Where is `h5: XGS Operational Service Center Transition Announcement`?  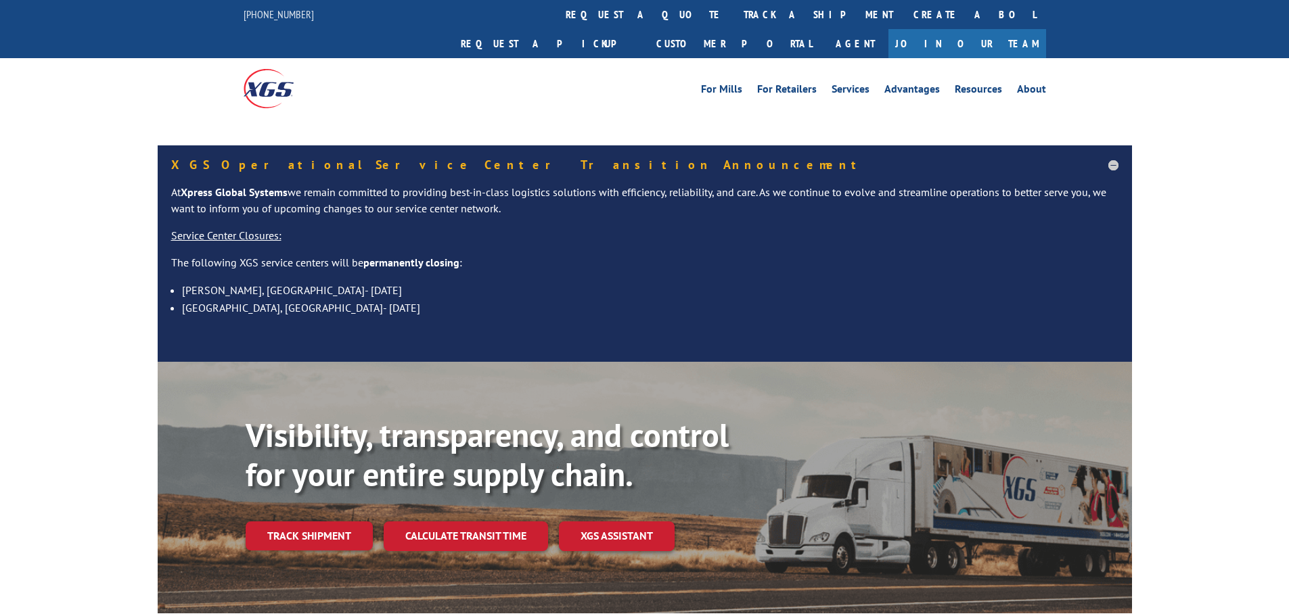
h5: XGS Operational Service Center Transition Announcement is located at coordinates (645, 165).